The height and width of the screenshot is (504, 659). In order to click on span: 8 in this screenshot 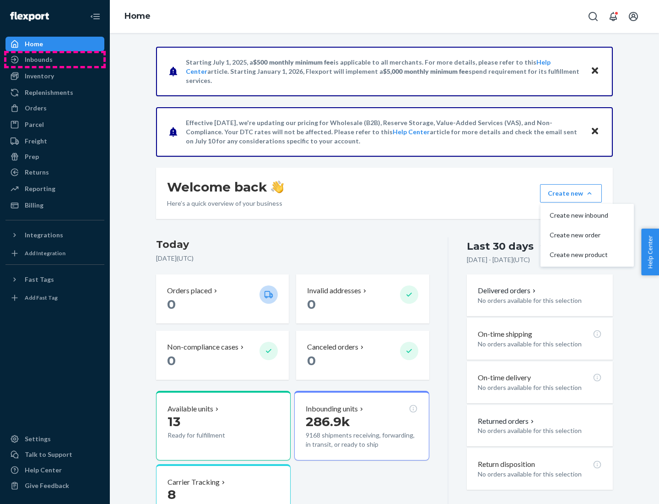, I will do `click(172, 494)`.